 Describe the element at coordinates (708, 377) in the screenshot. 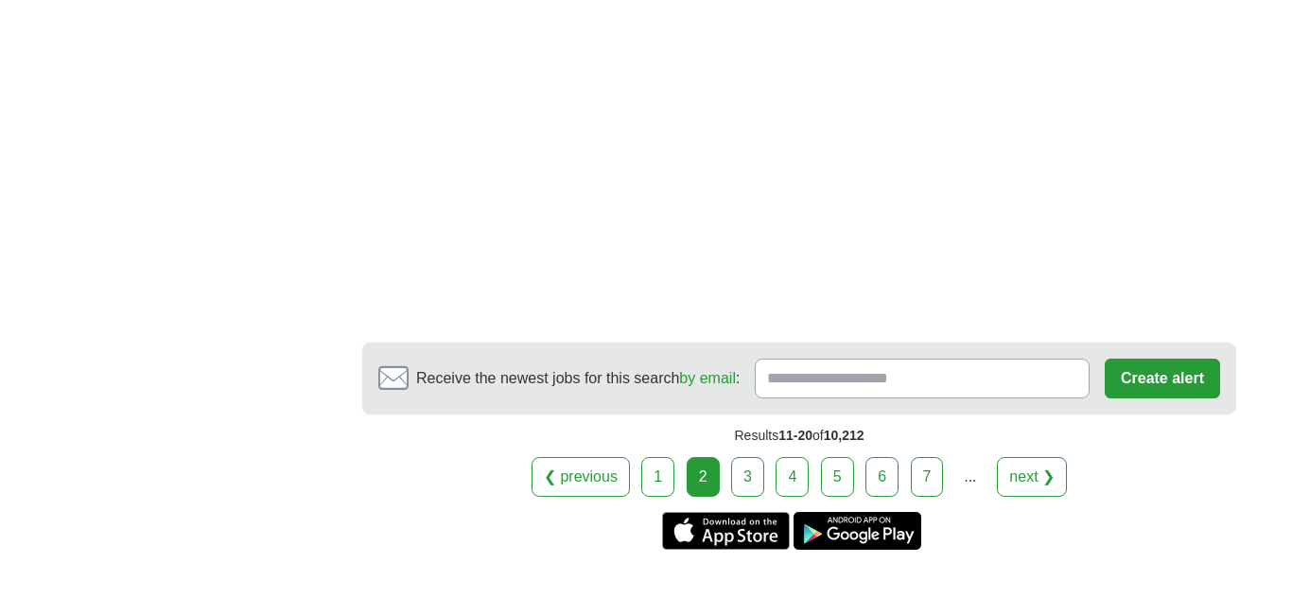

I see `a: by email` at that location.